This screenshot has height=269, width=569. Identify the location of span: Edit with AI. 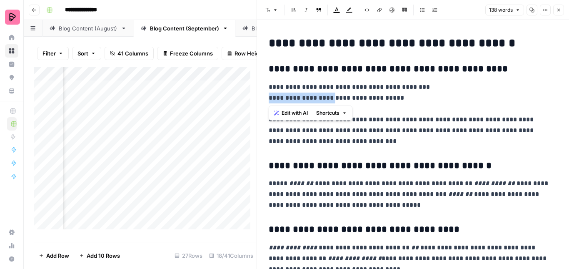
(294, 113).